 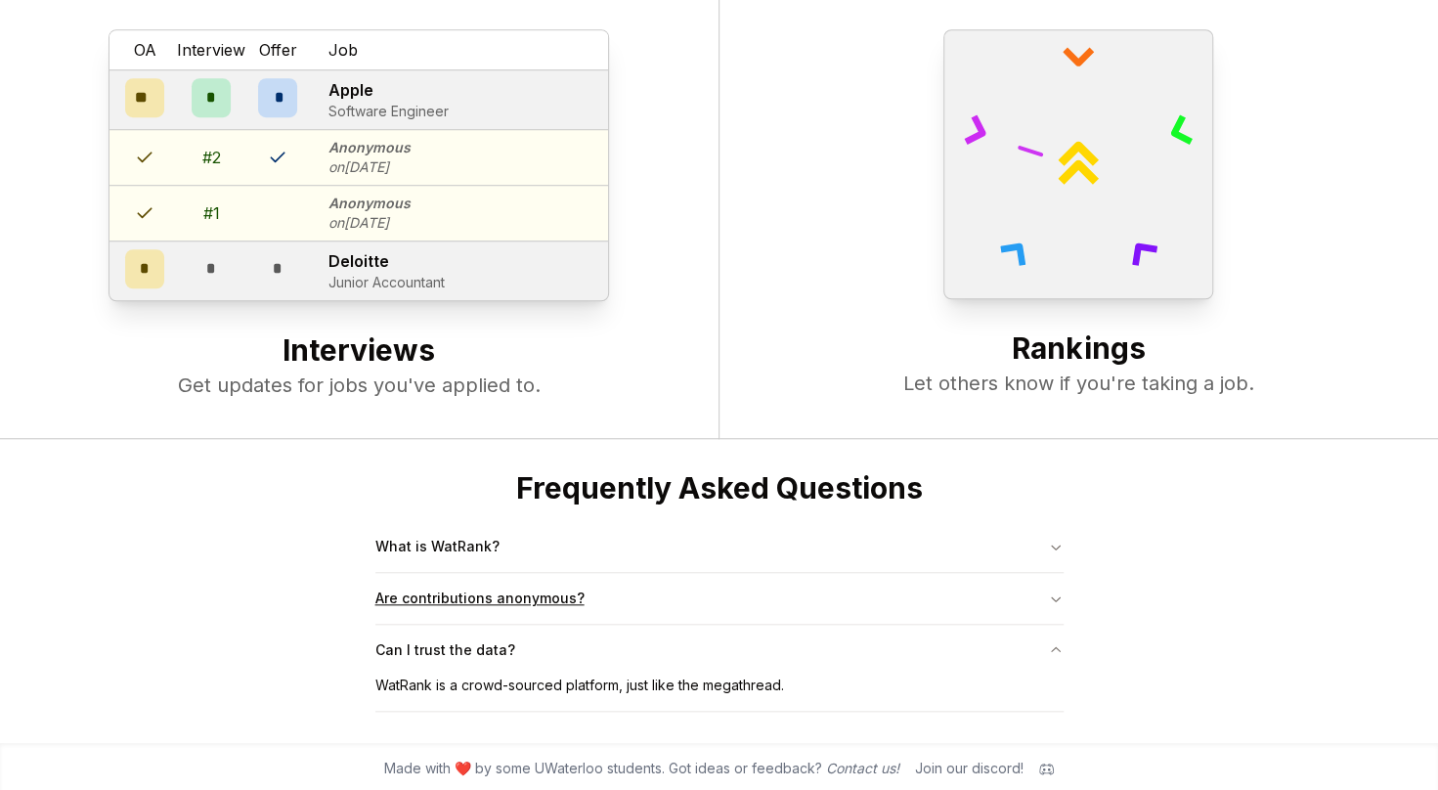 What do you see at coordinates (641, 768) in the screenshot?
I see `span: Made with ❤️ by some UWaterloo students. Got ideas or feedback?` at bounding box center [641, 768].